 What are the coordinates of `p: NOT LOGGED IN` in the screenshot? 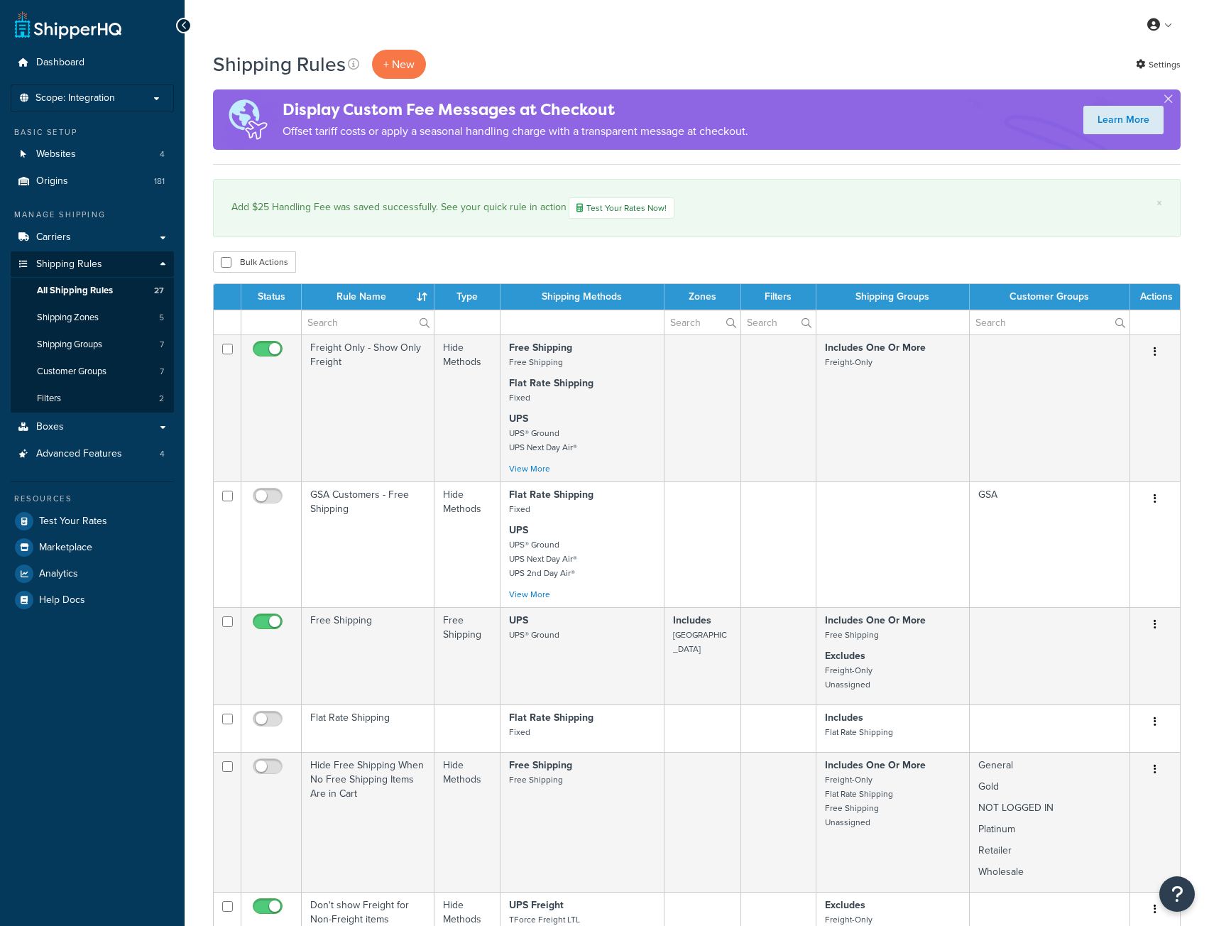 It's located at (1050, 808).